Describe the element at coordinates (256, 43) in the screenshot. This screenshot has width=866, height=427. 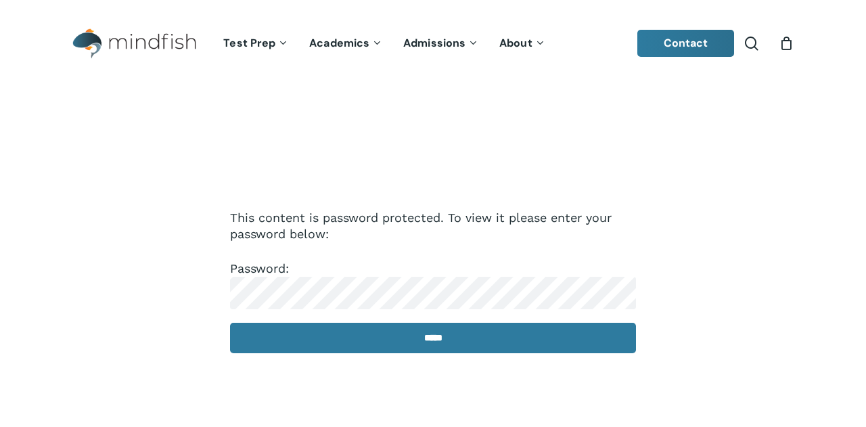
I see `a: Test Prep` at that location.